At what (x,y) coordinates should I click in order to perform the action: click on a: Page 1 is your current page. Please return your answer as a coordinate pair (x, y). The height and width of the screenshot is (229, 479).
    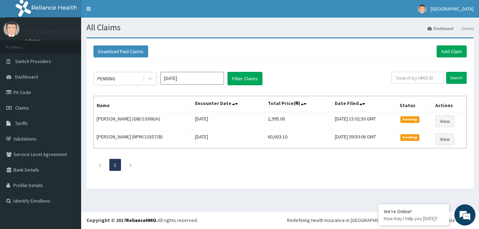
    Looking at the image, I should click on (115, 165).